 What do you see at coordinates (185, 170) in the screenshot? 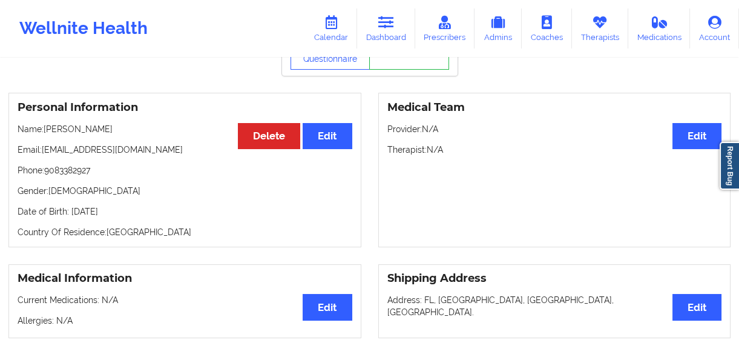
I see `p: Phone: 9083382927` at bounding box center [185, 170].